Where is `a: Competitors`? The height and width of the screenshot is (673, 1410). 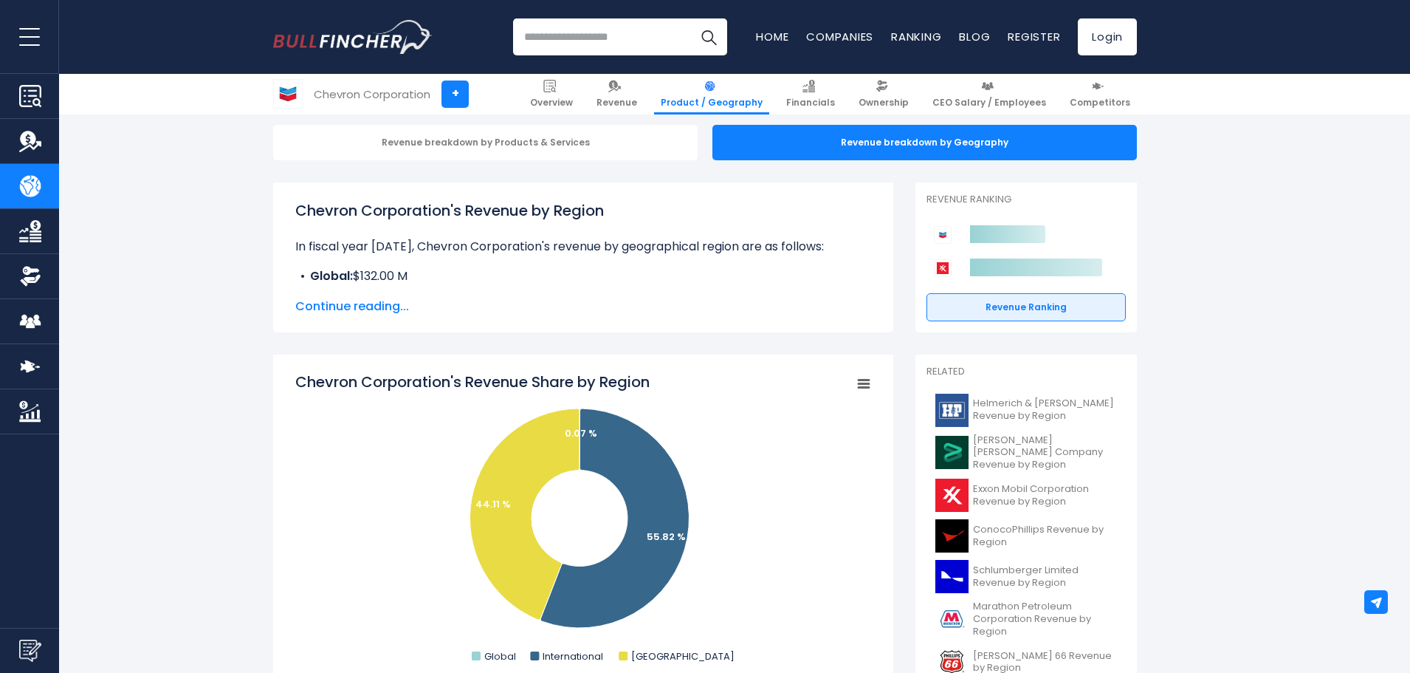
a: Competitors is located at coordinates (1100, 94).